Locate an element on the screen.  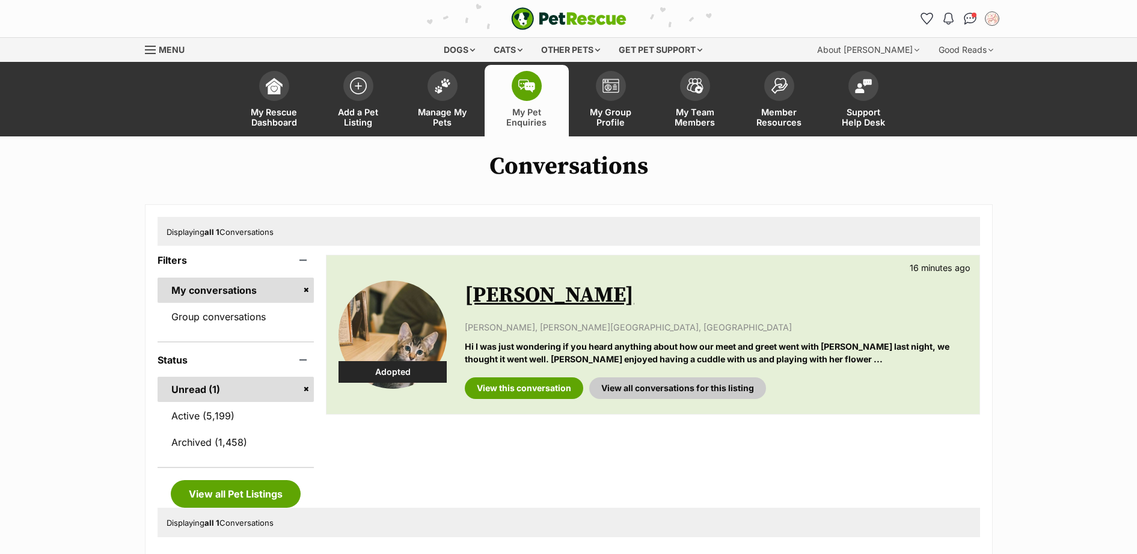
a: Manage My Pets is located at coordinates (442, 100).